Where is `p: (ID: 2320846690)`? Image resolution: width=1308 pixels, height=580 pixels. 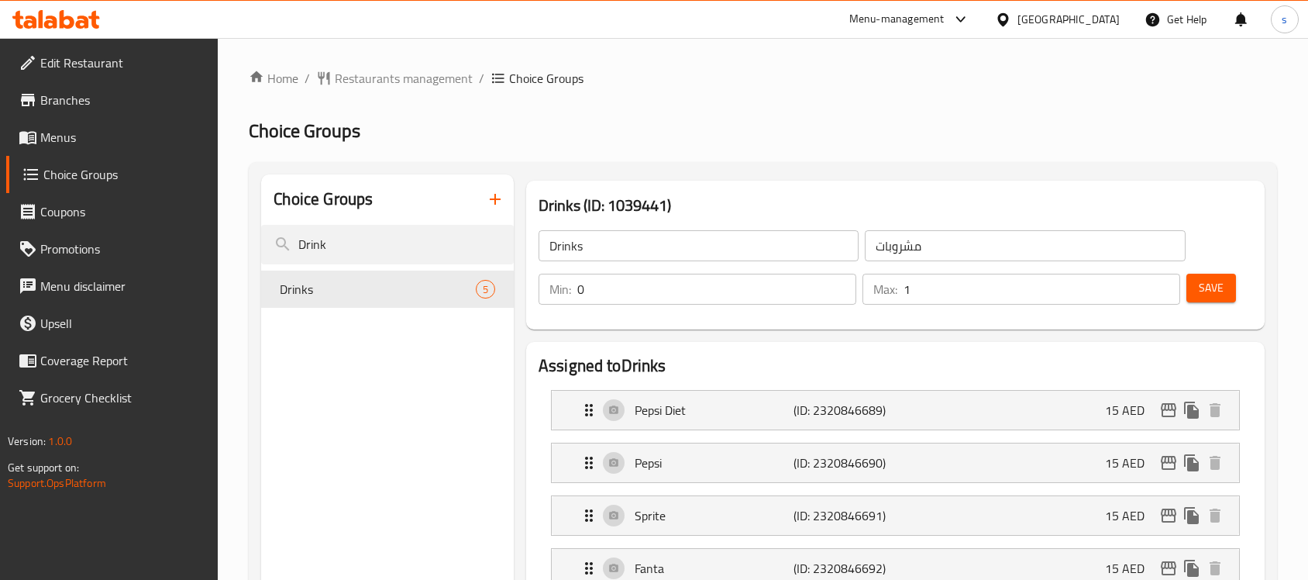 p: (ID: 2320846690) is located at coordinates (846, 463).